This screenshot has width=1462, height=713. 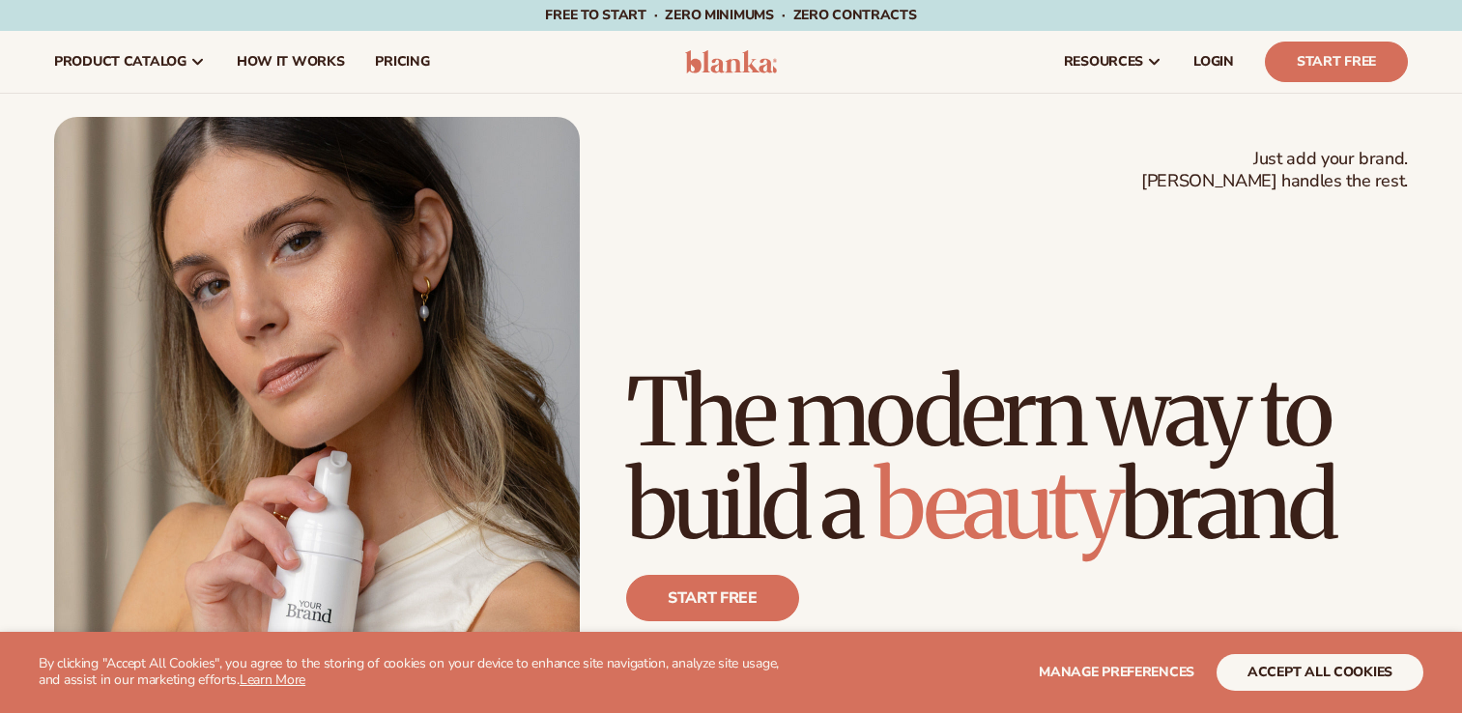 What do you see at coordinates (1213, 62) in the screenshot?
I see `span: LOGIN` at bounding box center [1213, 62].